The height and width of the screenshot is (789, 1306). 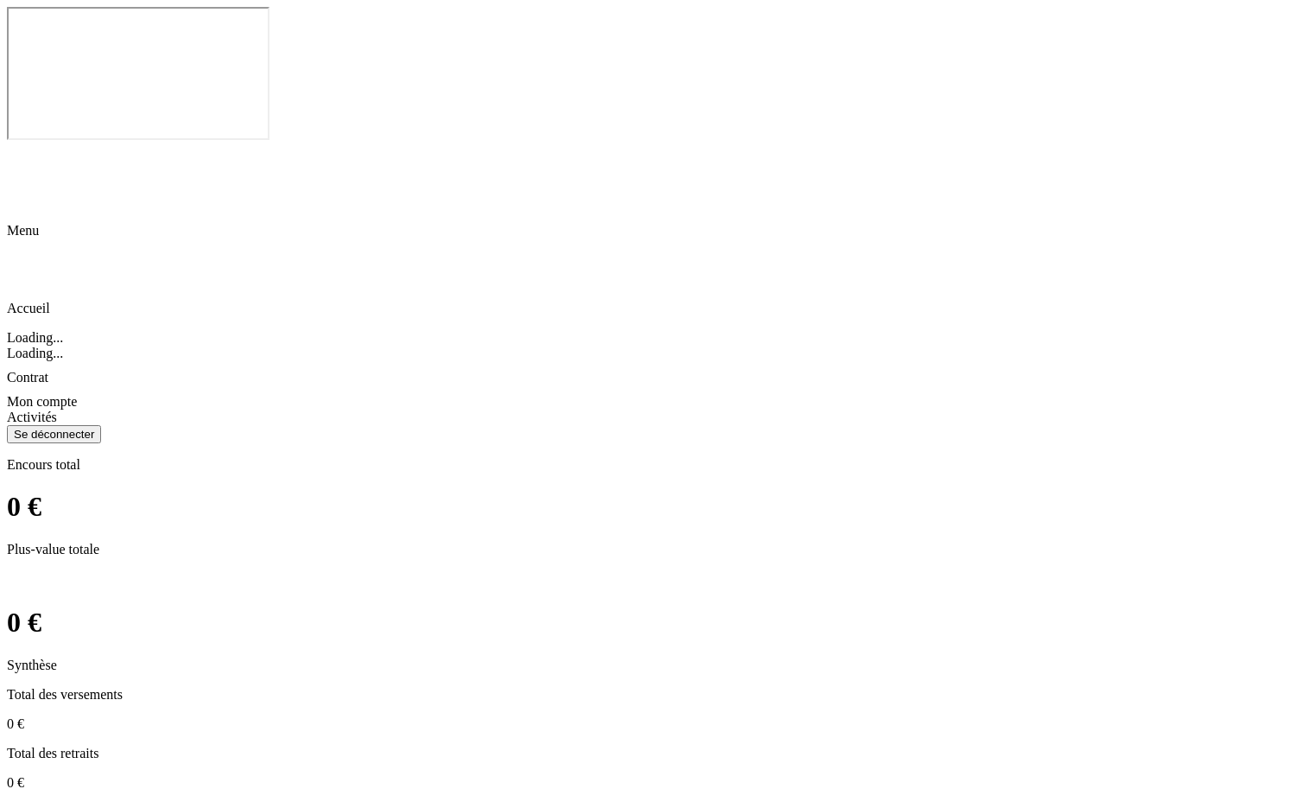 What do you see at coordinates (653, 550) in the screenshot?
I see `p: Plus-value totale` at bounding box center [653, 550].